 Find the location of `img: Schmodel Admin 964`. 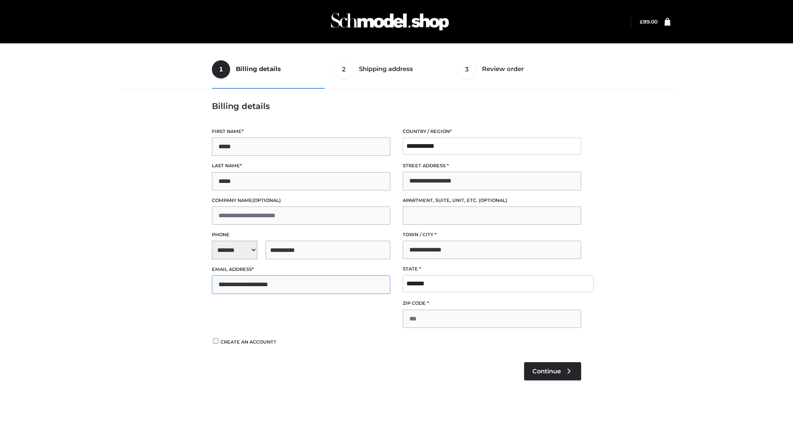

img: Schmodel Admin 964 is located at coordinates (390, 21).